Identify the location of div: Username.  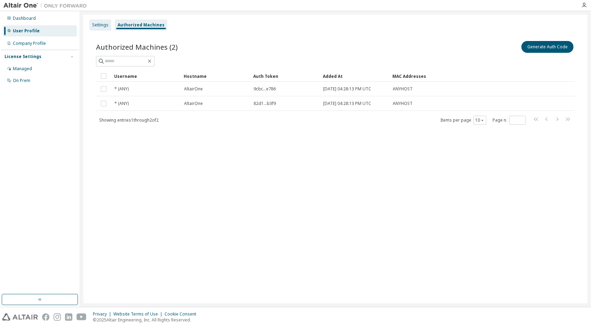
(146, 76).